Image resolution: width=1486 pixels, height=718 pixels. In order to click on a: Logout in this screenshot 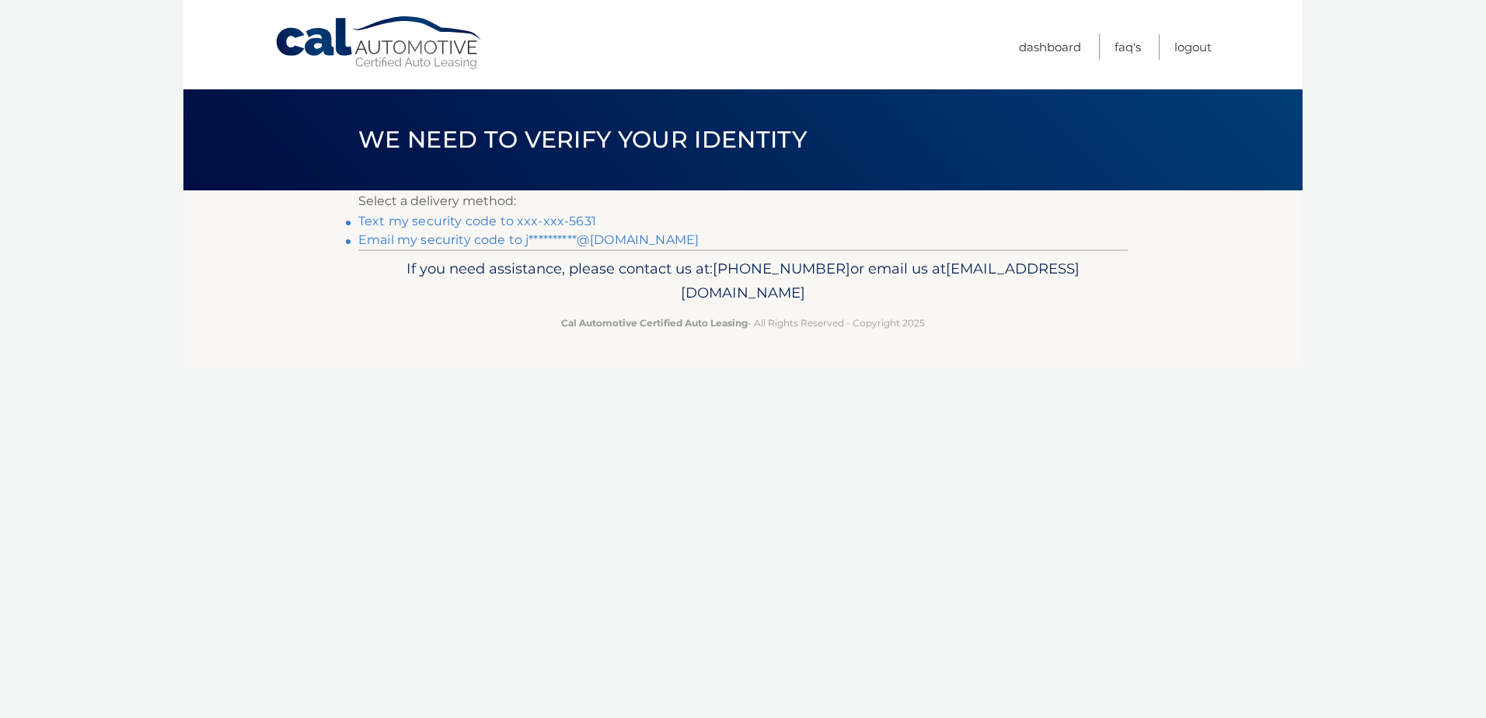, I will do `click(1193, 47)`.